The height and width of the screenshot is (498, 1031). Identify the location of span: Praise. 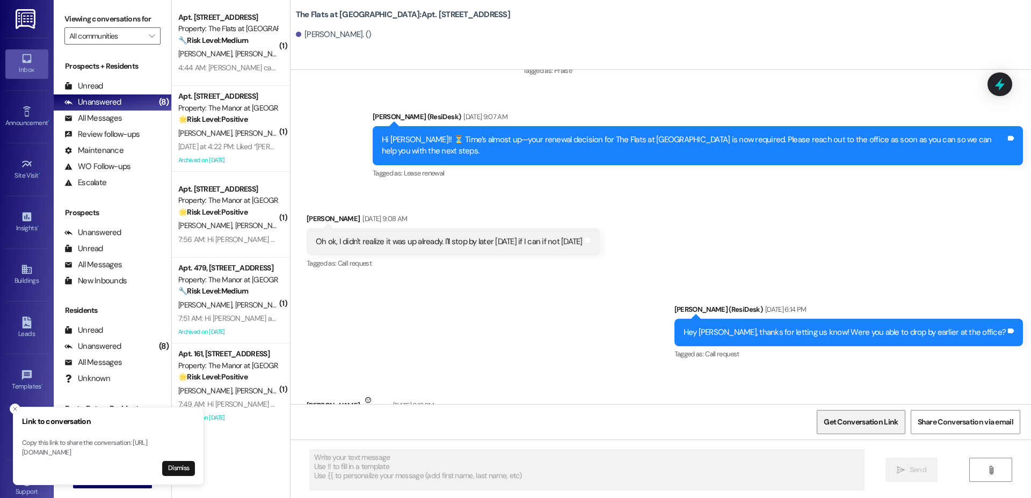
(563, 70).